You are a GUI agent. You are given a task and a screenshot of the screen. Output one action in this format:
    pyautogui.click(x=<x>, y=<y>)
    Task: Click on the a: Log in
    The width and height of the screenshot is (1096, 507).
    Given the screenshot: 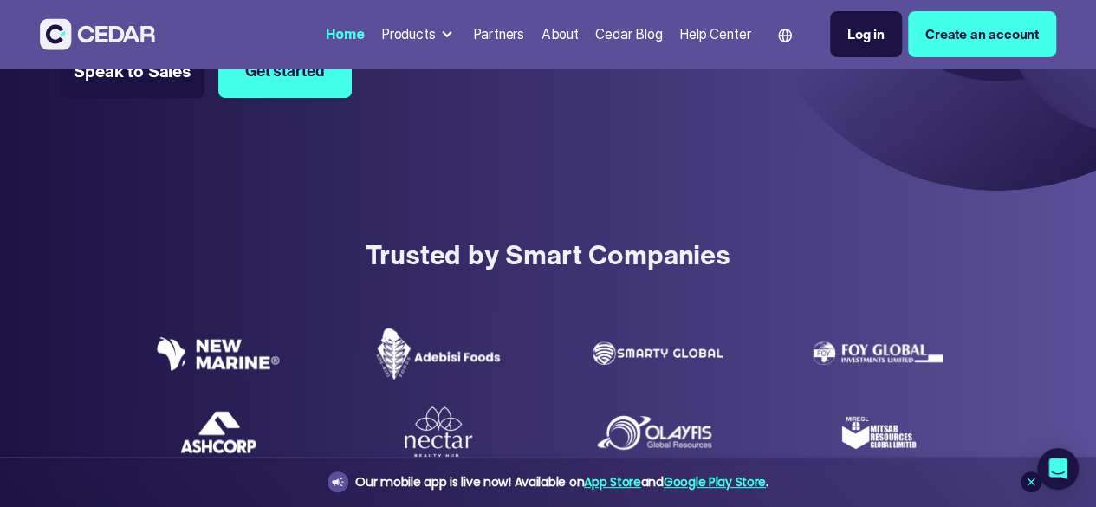 What is the action you would take?
    pyautogui.click(x=866, y=34)
    